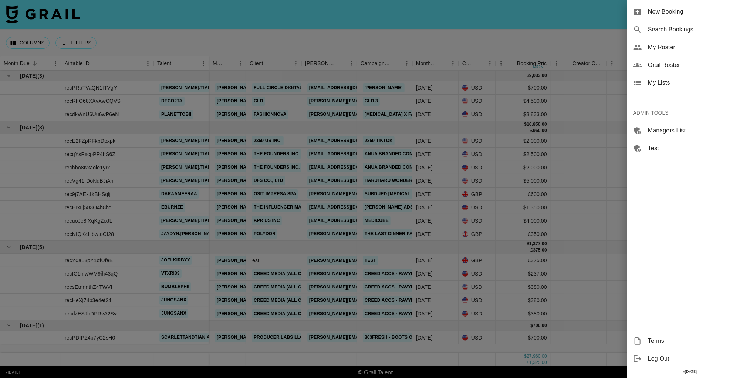 This screenshot has width=753, height=378. What do you see at coordinates (690, 12) in the screenshot?
I see `div: New Booking` at bounding box center [690, 12].